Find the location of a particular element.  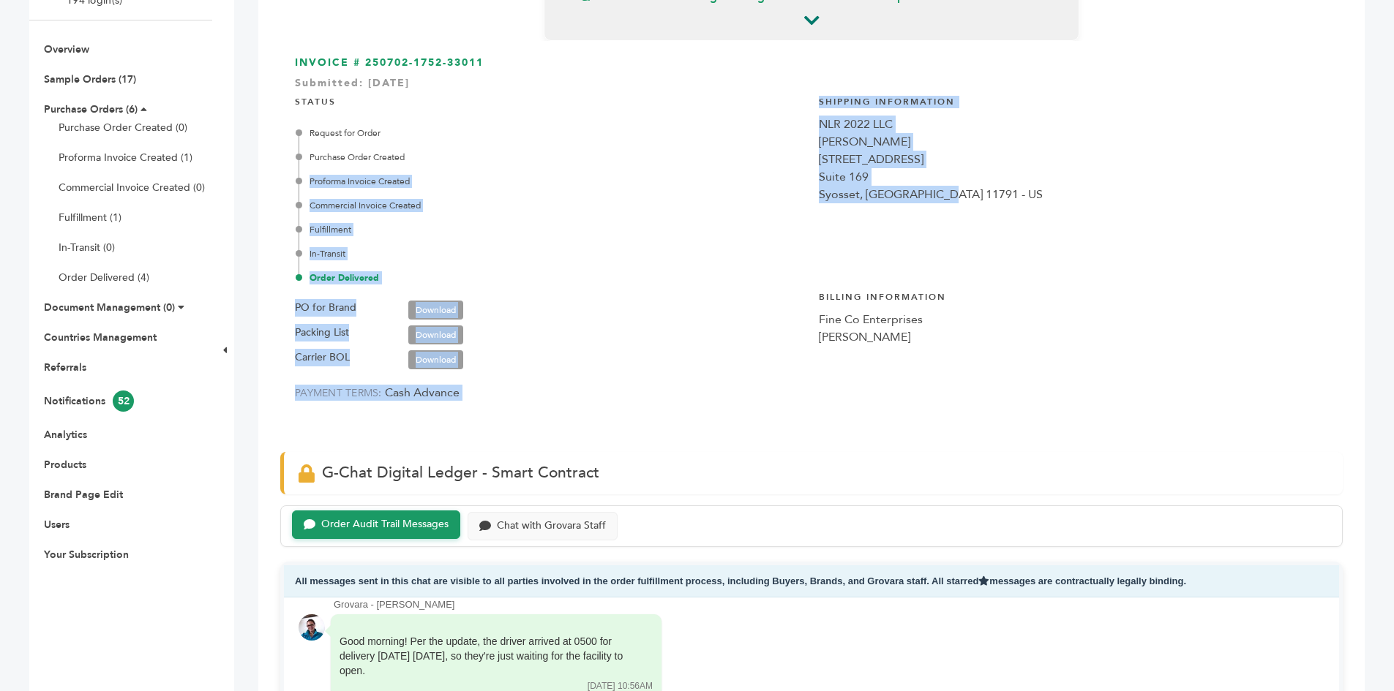

a: Commercial Invoice Created (0) is located at coordinates (132, 187).